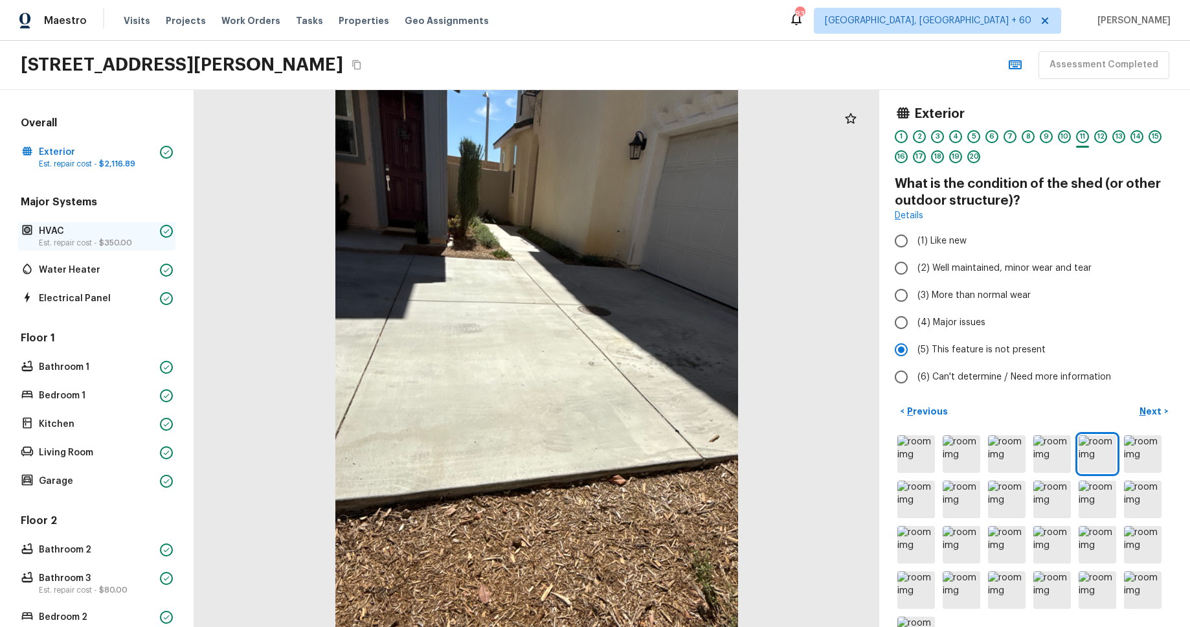 This screenshot has height=627, width=1190. I want to click on span: (5) This feature is not present, so click(981, 350).